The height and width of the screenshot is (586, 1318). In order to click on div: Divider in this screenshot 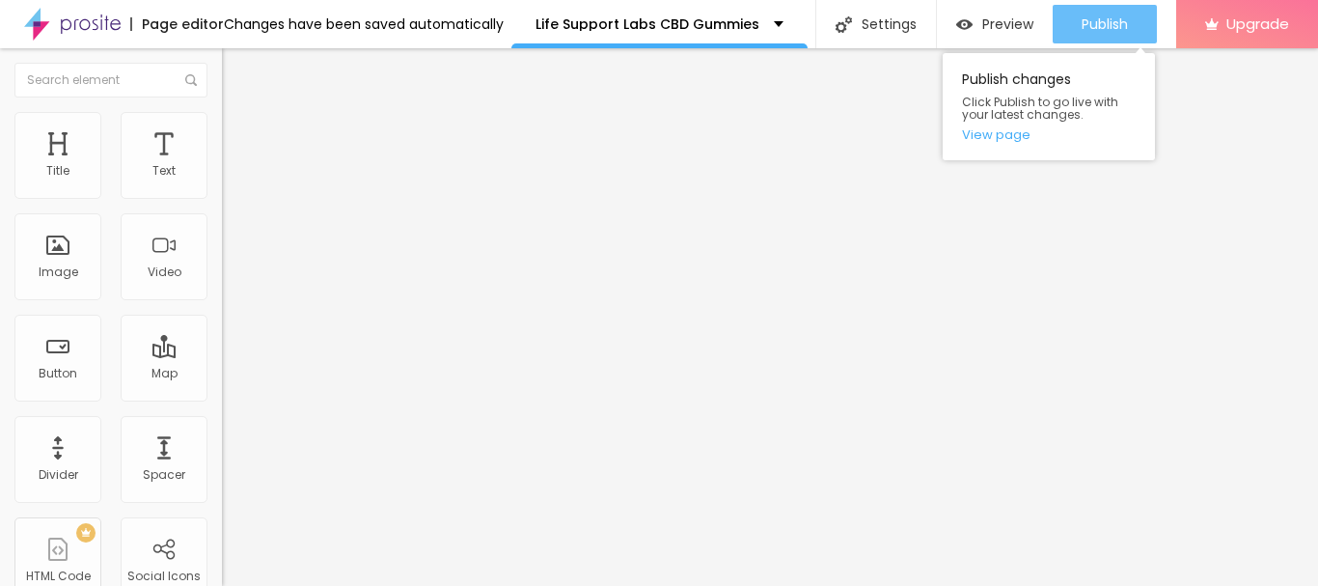, I will do `click(58, 475)`.